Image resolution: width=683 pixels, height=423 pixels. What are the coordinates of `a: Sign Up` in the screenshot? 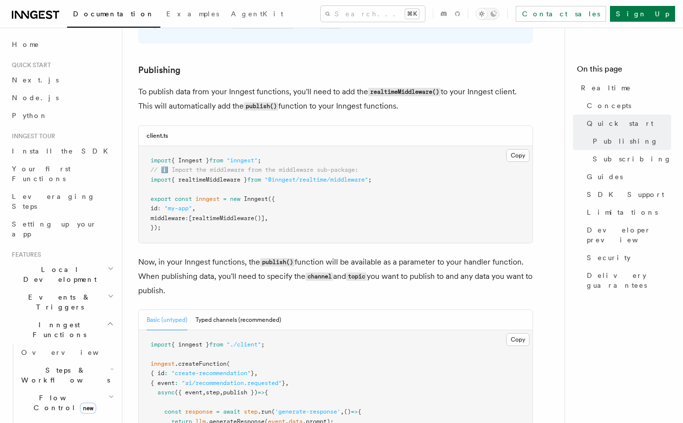 It's located at (642, 14).